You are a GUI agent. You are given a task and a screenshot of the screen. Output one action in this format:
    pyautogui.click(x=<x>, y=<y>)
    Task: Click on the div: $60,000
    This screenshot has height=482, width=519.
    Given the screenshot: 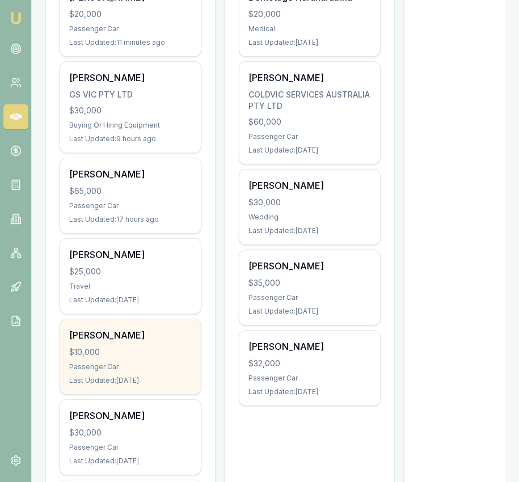 What is the action you would take?
    pyautogui.click(x=309, y=122)
    